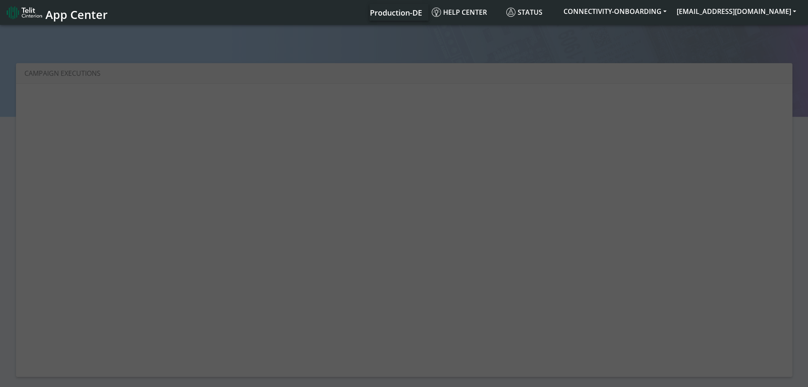  I want to click on img: status.svg, so click(511, 12).